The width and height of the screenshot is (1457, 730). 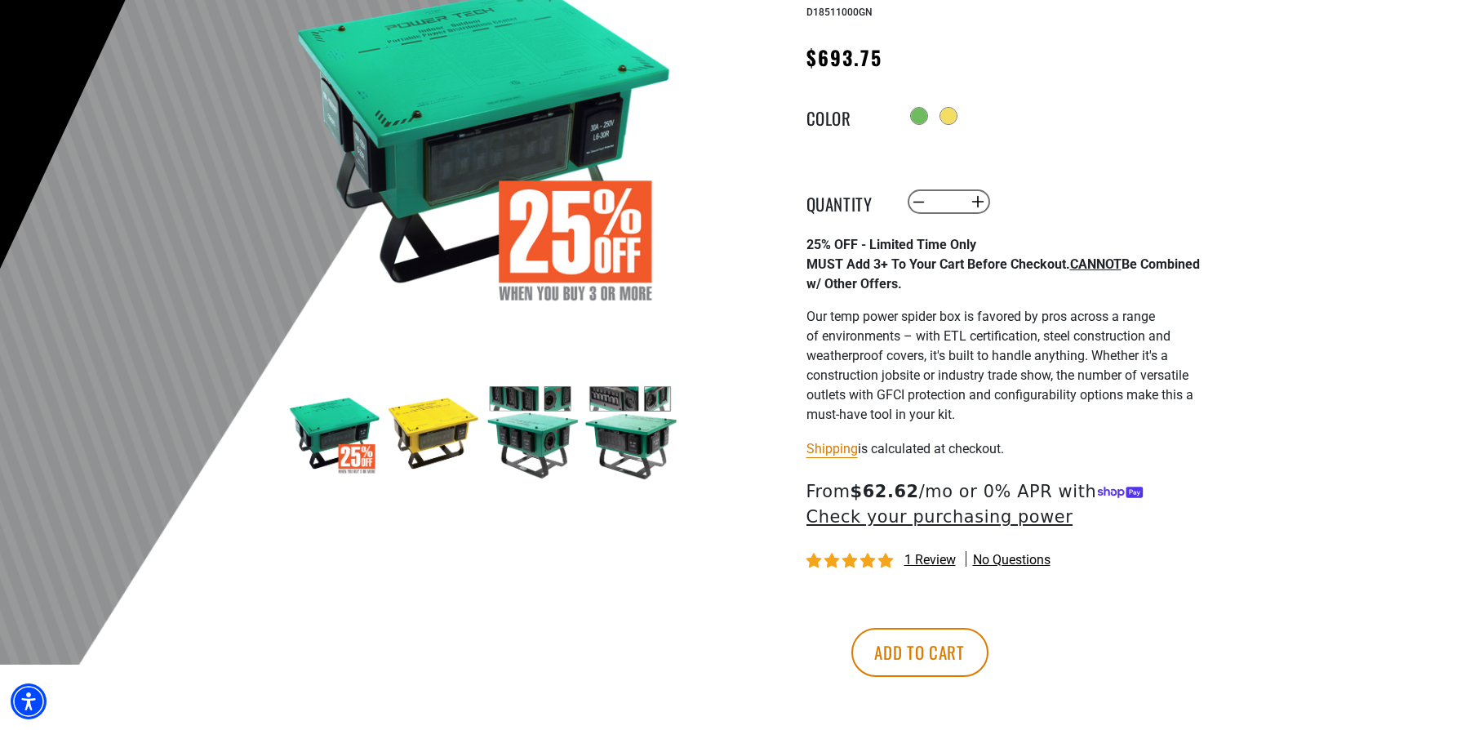 What do you see at coordinates (1000, 365) in the screenshot?
I see `span: Our temp power spider box is favored by pros across a range of environments – with ETL certificat...` at bounding box center [1000, 365].